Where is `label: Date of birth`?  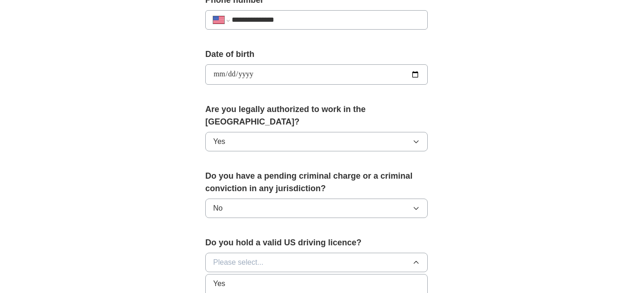 label: Date of birth is located at coordinates (316, 54).